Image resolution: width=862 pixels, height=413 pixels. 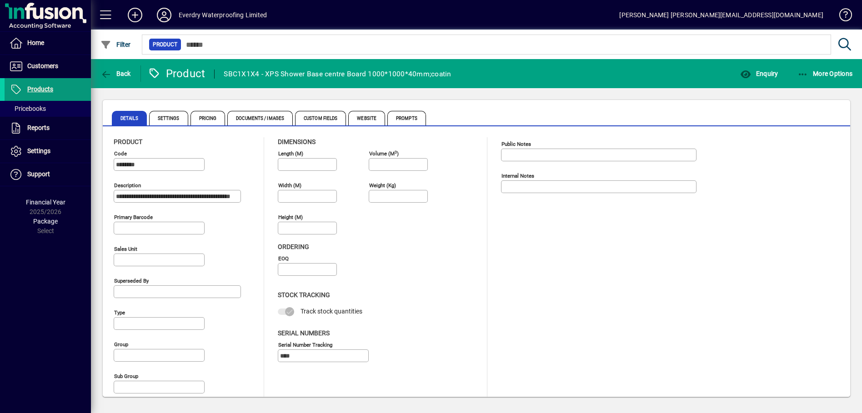 What do you see at coordinates (291, 154) in the screenshot?
I see `mat-label: Length (m)` at bounding box center [291, 154].